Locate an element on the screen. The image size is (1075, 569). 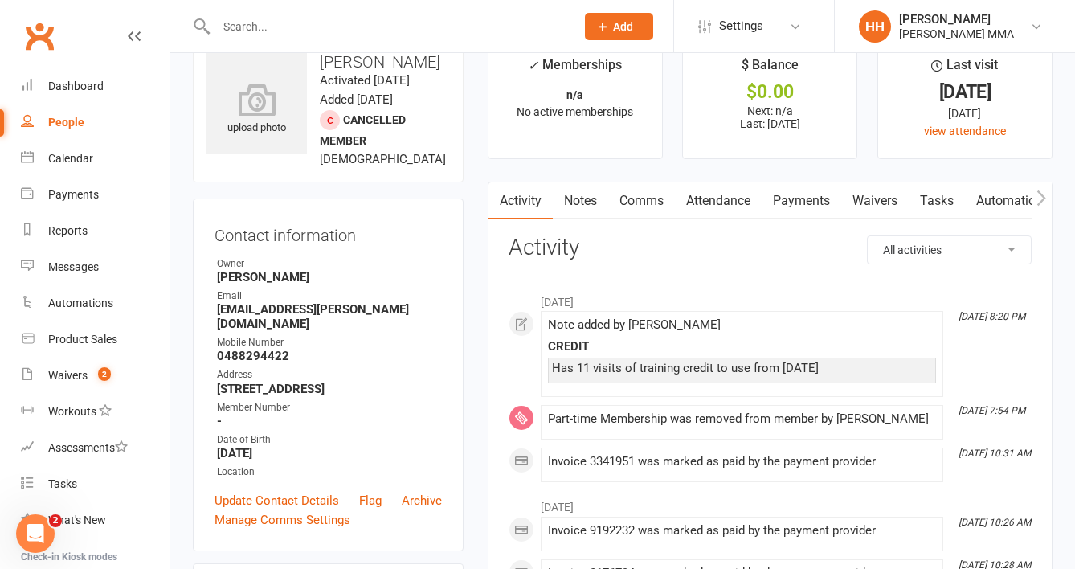
div: $ Balance is located at coordinates (770, 69).